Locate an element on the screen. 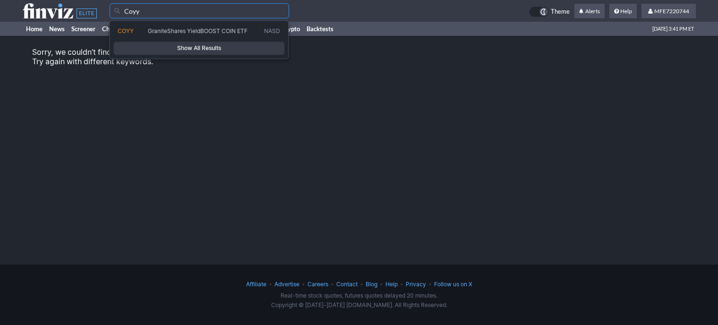 This screenshot has height=325, width=718. div: Search is located at coordinates (199, 40).